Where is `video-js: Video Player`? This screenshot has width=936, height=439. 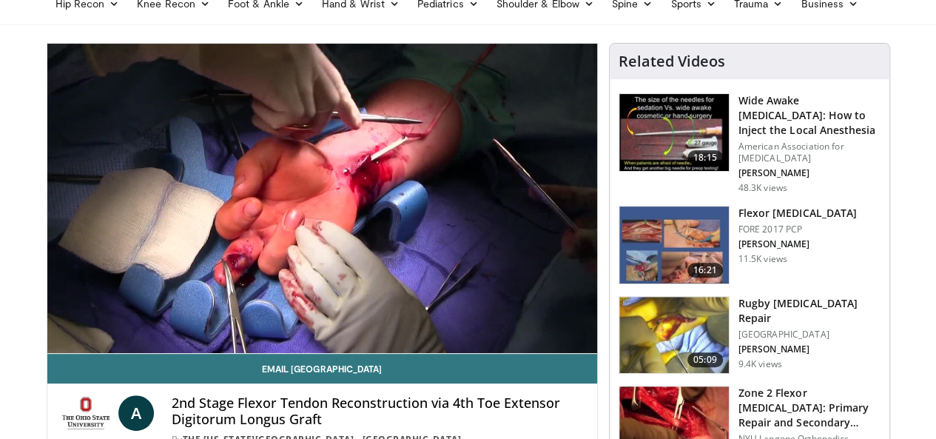
video-js: Video Player is located at coordinates (322, 198).